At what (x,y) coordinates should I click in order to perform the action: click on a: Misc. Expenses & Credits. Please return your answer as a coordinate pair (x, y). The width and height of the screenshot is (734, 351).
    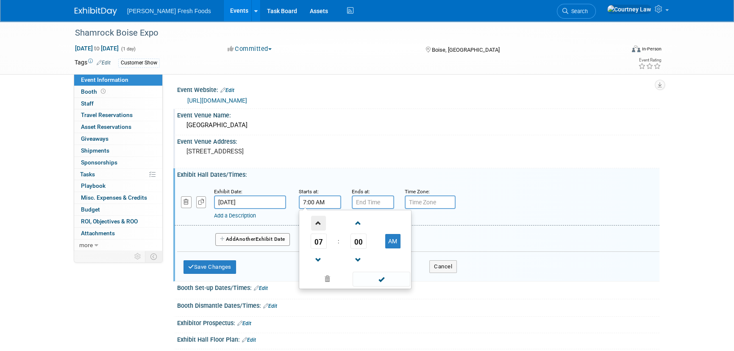
    Looking at the image, I should click on (118, 198).